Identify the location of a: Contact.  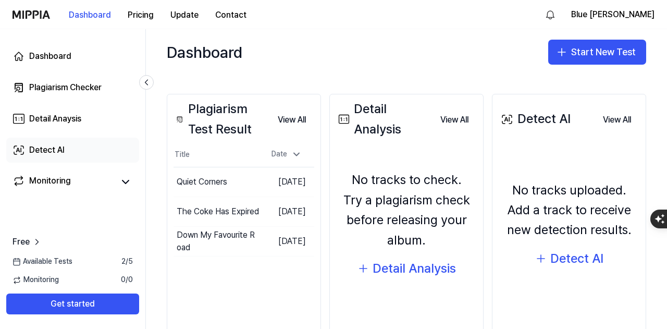
(231, 15).